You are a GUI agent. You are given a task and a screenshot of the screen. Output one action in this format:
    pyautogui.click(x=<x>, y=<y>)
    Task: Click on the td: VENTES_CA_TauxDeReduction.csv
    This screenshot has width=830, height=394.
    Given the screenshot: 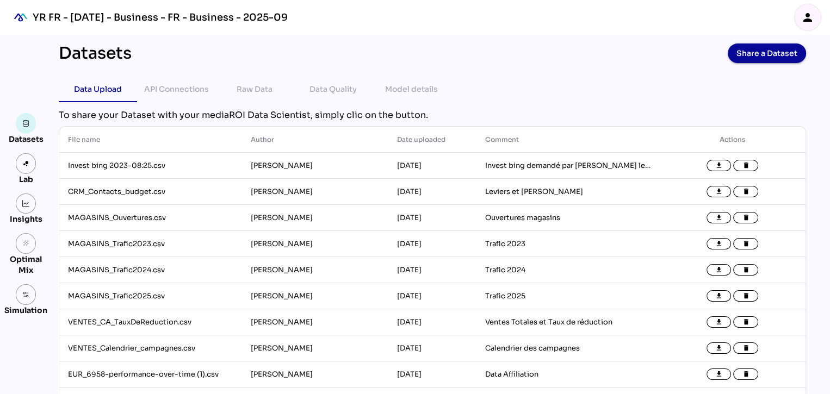 What is the action you would take?
    pyautogui.click(x=151, y=323)
    